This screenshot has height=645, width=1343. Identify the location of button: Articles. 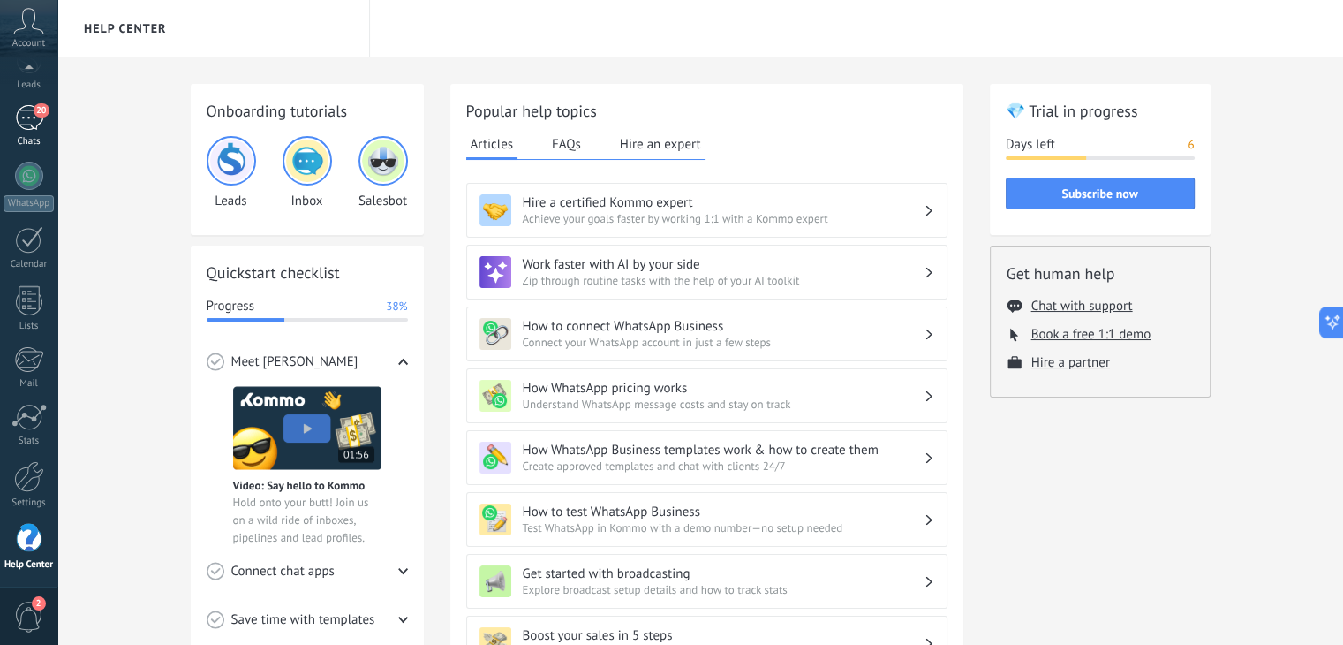
(492, 145).